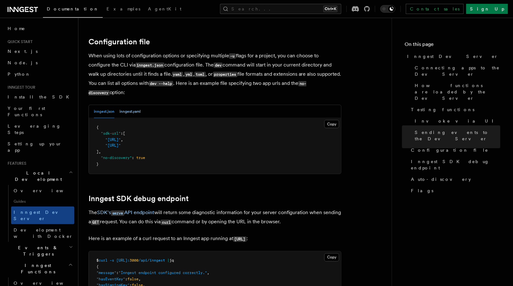 Image resolution: width=513 pixels, height=286 pixels. I want to click on button: inngest.json, so click(104, 111).